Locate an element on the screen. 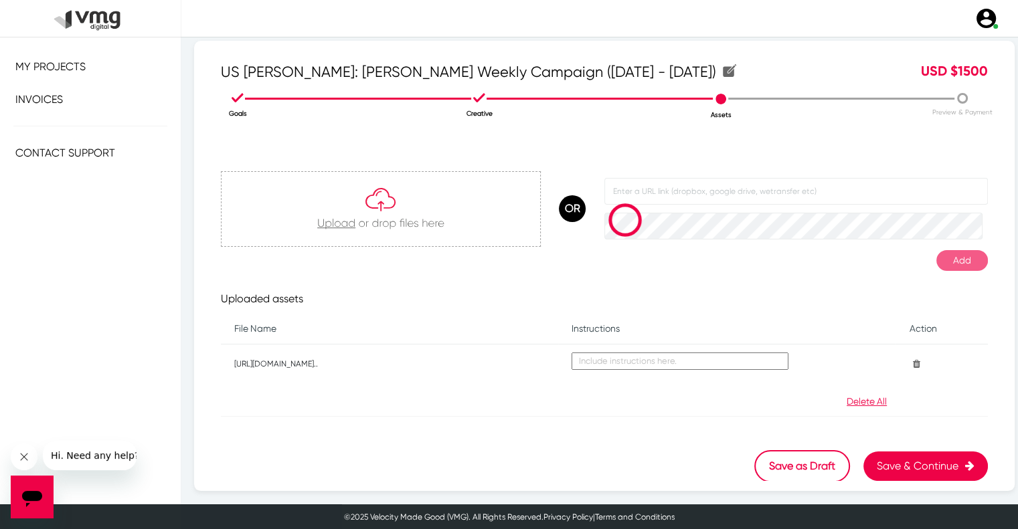 The width and height of the screenshot is (1018, 529). input: Enter a URL link (dropbox, google drive, wetransfer etc) is located at coordinates (796, 191).